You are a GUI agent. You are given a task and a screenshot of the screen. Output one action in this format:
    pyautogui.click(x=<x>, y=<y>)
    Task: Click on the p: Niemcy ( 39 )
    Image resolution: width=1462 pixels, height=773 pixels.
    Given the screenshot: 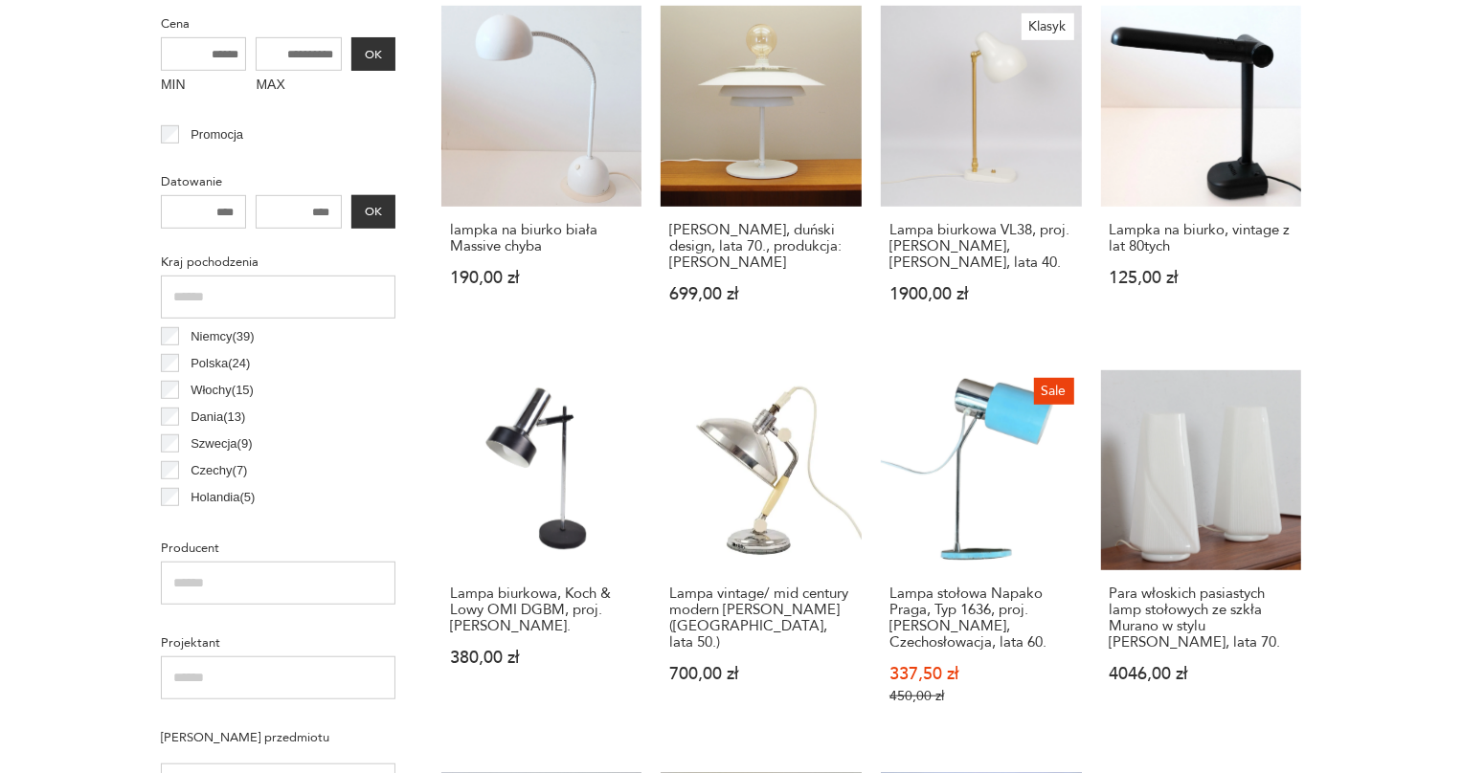 What is the action you would take?
    pyautogui.click(x=222, y=337)
    